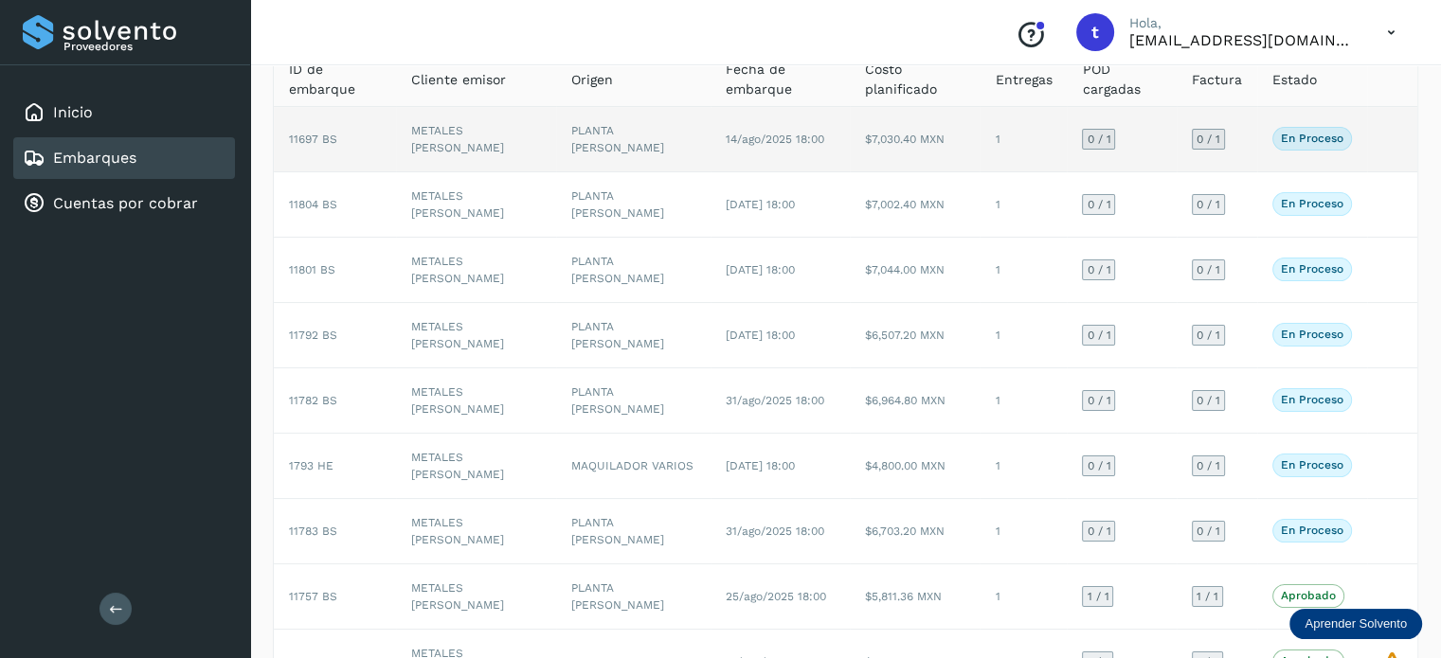 This screenshot has height=658, width=1441. I want to click on a: Cuentas por cobrar, so click(125, 203).